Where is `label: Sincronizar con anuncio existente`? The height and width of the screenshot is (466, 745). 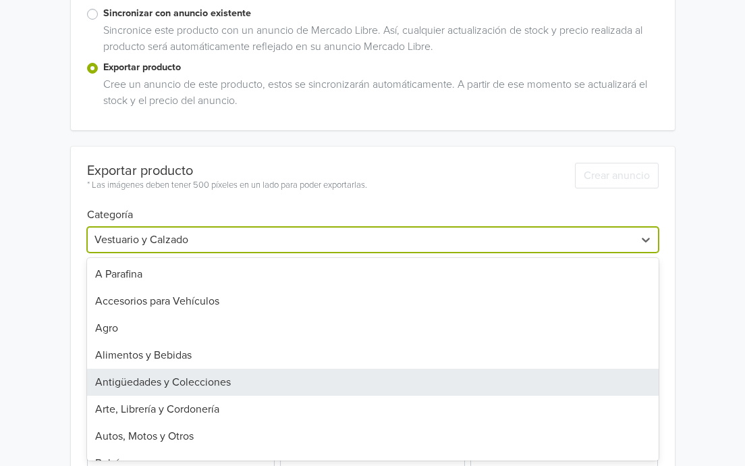
label: Sincronizar con anuncio existente is located at coordinates (381, 13).